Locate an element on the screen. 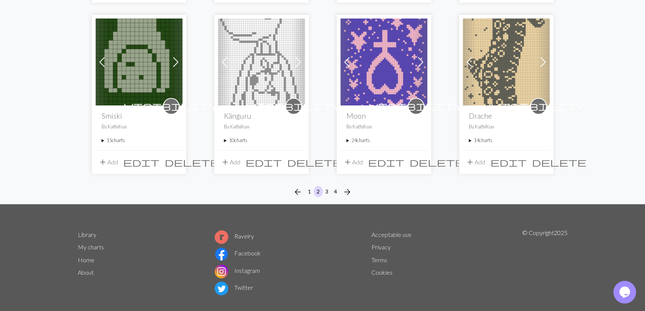 The height and width of the screenshot is (311, 645). h2: Drache is located at coordinates (507, 116).